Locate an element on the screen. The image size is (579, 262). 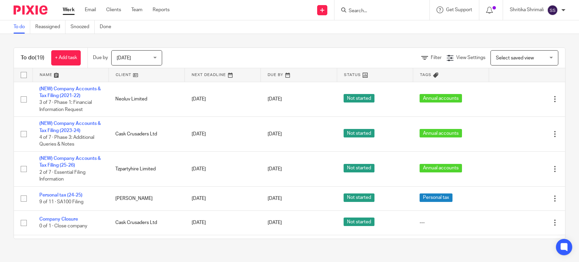
a: (NEW) Company Accounts & Tax Filing (2021-22) is located at coordinates (70, 92).